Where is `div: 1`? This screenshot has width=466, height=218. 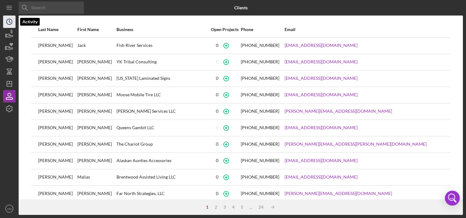 div: 1 is located at coordinates (207, 207).